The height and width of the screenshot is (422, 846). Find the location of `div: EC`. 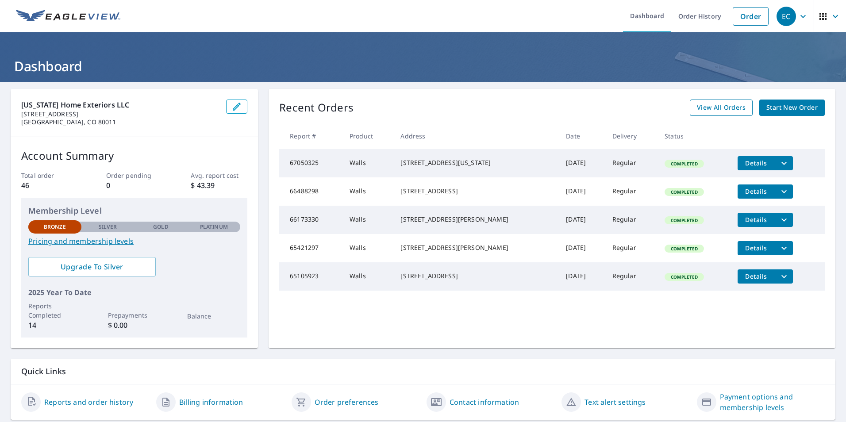

div: EC is located at coordinates (786, 16).